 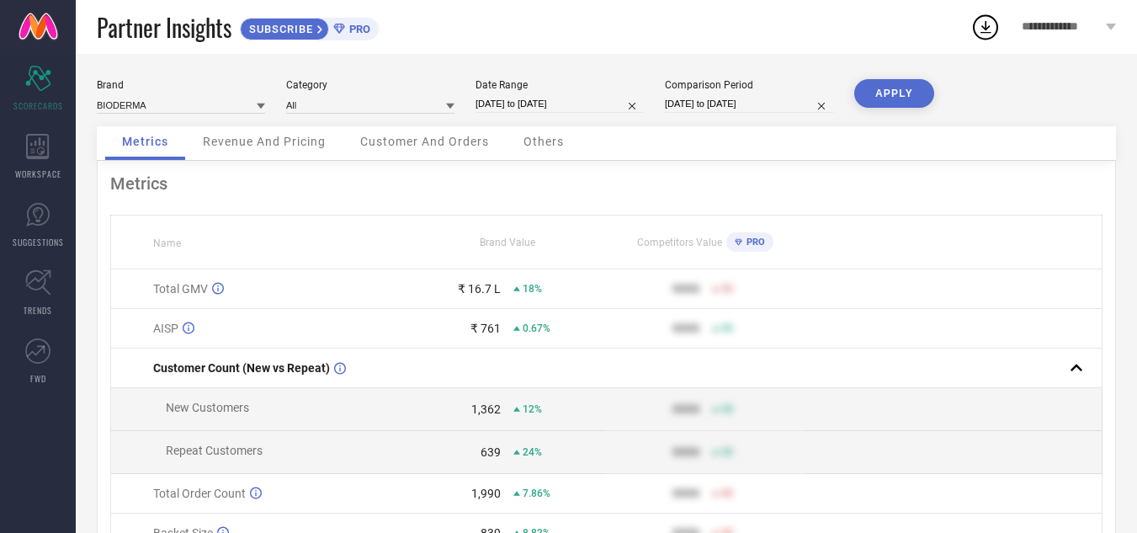 What do you see at coordinates (164, 27) in the screenshot?
I see `span: Partner Insights` at bounding box center [164, 27].